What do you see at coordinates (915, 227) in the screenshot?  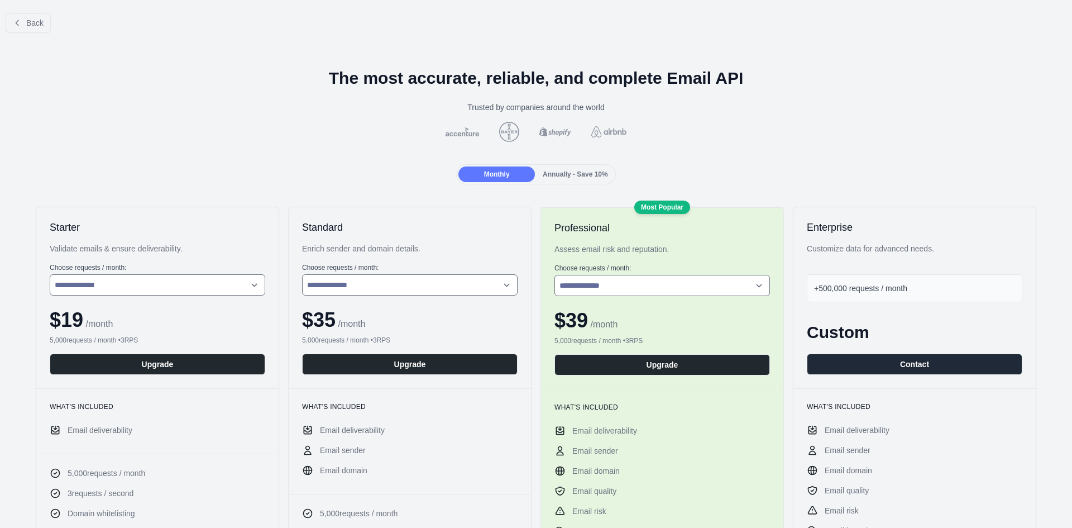 I see `h2: Enterprise` at bounding box center [915, 227].